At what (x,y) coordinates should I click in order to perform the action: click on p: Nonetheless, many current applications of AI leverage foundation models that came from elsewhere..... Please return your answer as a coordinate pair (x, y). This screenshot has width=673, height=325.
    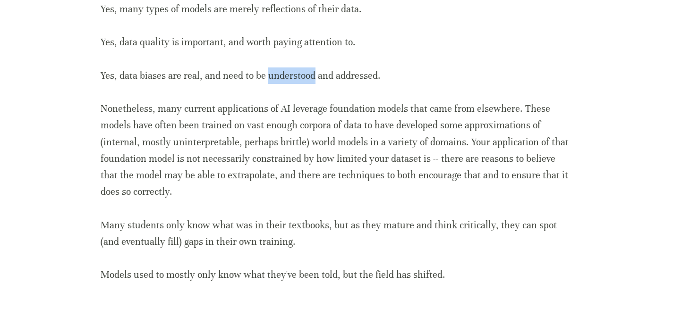
    Looking at the image, I should click on (337, 150).